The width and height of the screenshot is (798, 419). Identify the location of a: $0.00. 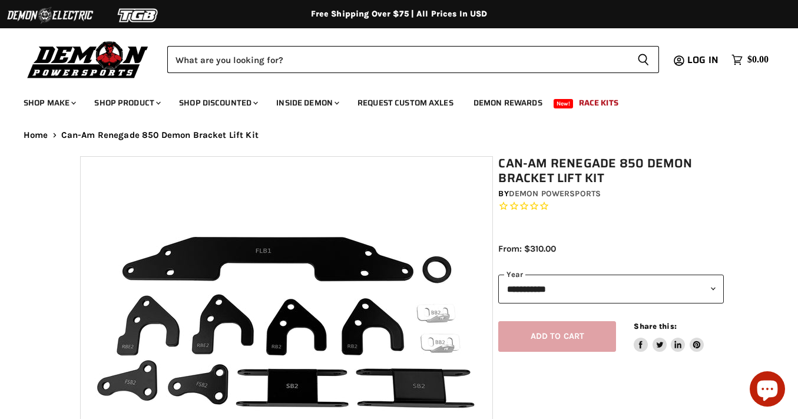
(750, 59).